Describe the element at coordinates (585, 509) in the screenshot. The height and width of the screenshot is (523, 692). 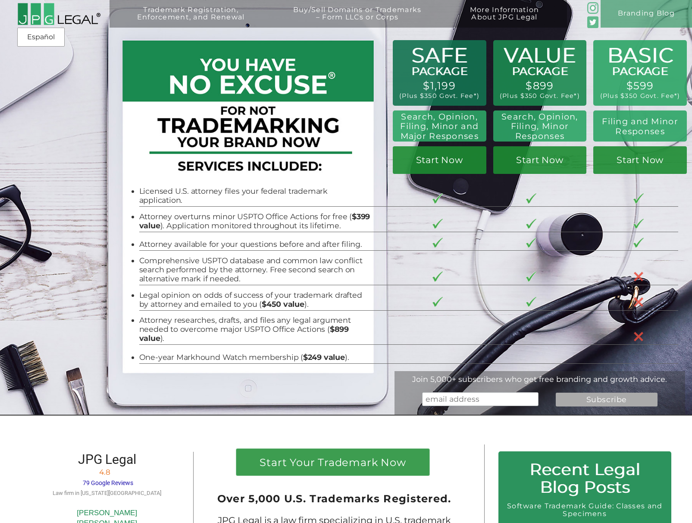
I see `a: Software Trademark Guide: Classes and Specimens` at that location.